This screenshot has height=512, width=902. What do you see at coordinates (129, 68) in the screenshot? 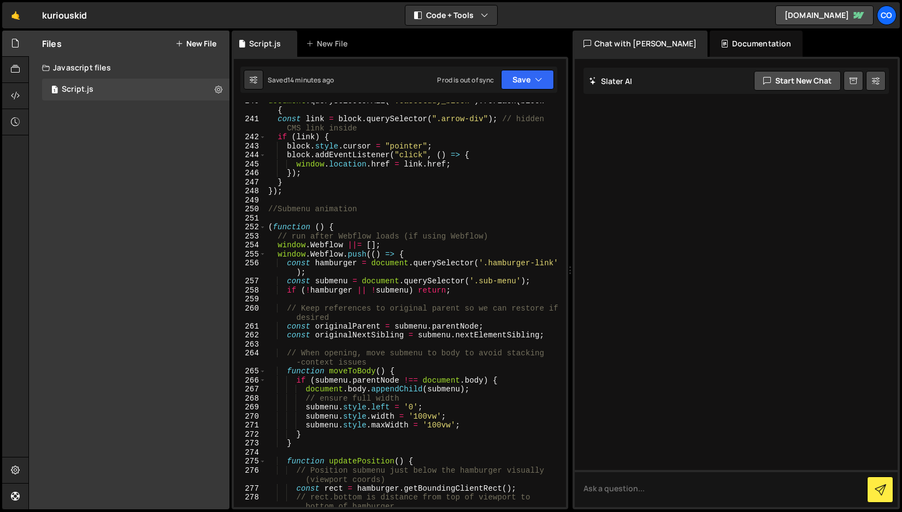
I see `div: Javascript files` at bounding box center [129, 68].